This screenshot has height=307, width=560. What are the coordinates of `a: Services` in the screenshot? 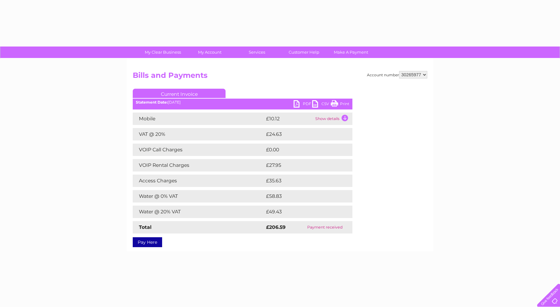 It's located at (257, 52).